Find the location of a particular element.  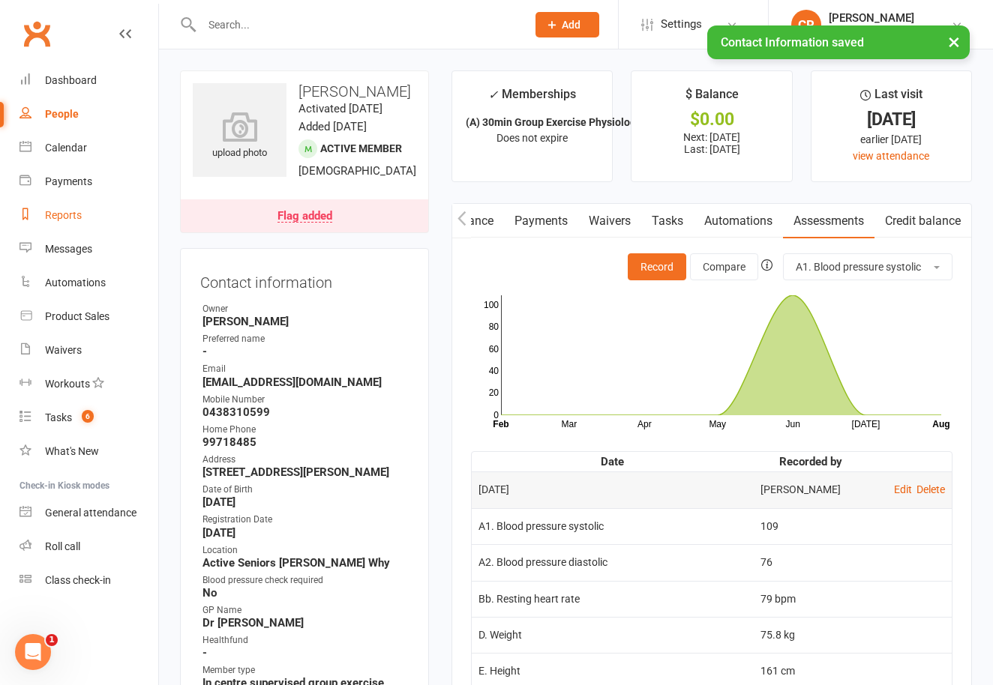

span: Add is located at coordinates (570, 25).